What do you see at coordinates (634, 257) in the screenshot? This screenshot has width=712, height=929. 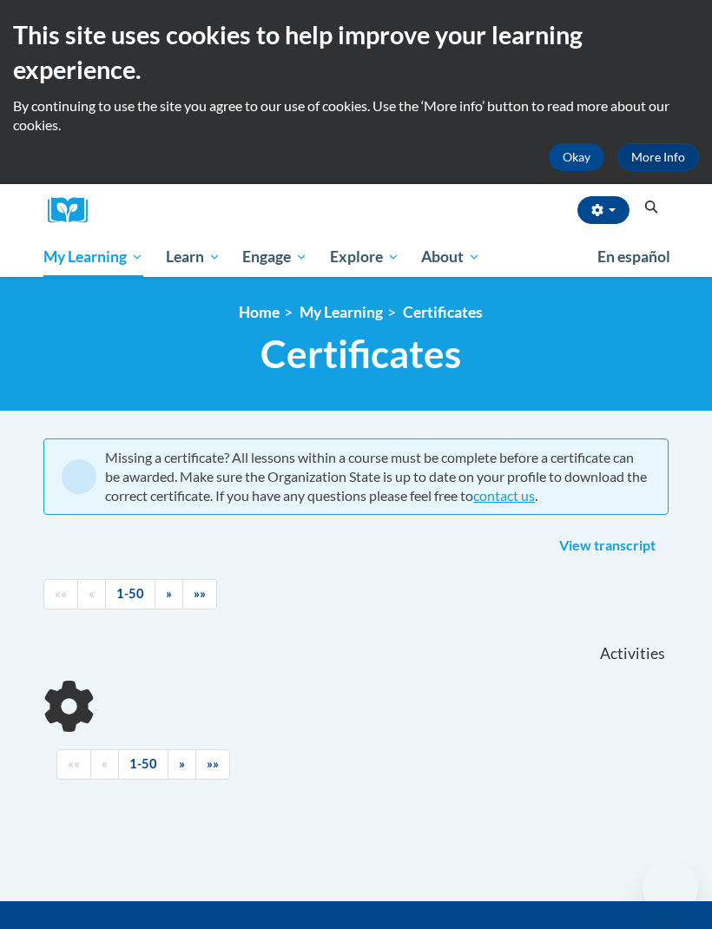 I see `a: En español` at bounding box center [634, 257].